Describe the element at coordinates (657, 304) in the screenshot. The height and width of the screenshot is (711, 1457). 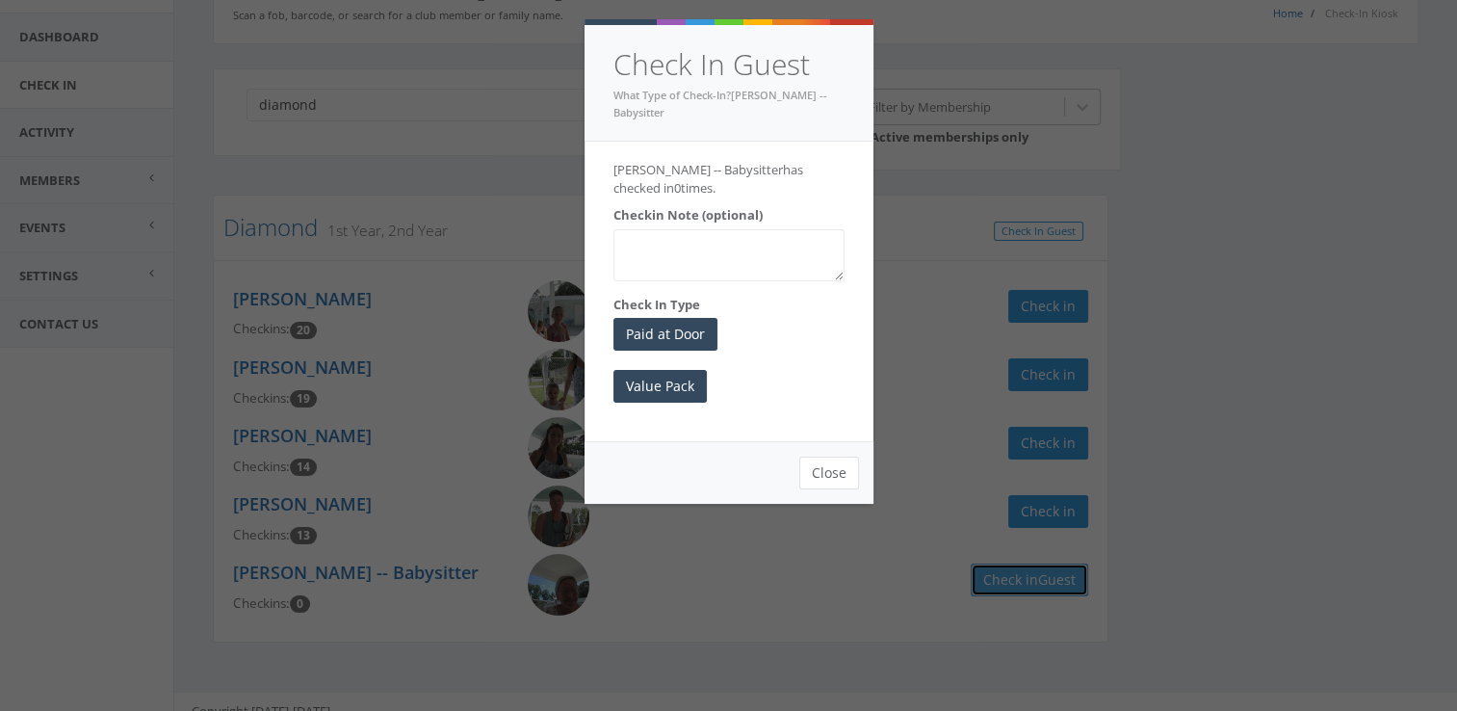
I see `label: Check In Type` at that location.